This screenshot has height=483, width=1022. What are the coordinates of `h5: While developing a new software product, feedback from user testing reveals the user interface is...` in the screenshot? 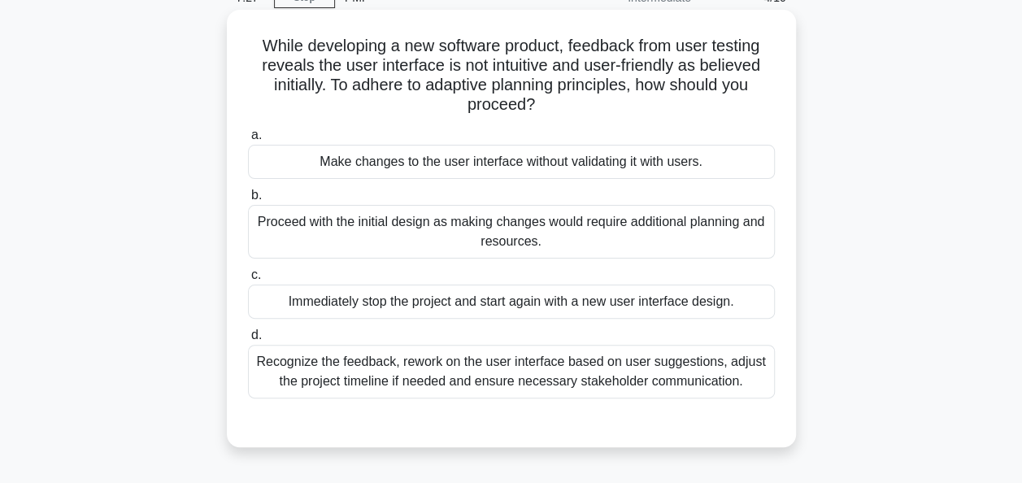 It's located at (511, 76).